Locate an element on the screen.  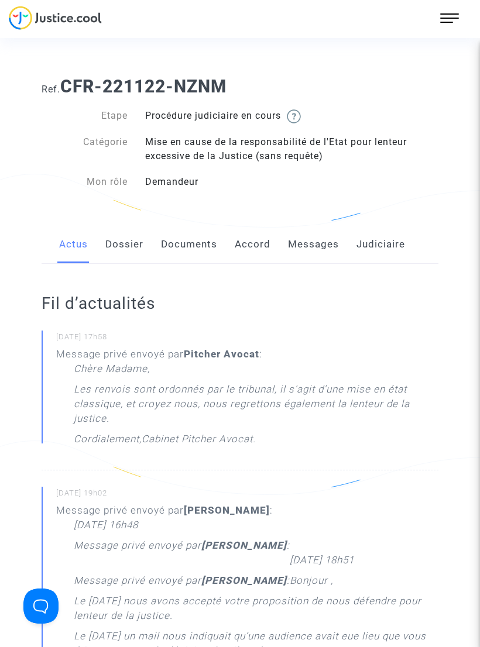
h2: Fil d’actualités is located at coordinates (240, 303).